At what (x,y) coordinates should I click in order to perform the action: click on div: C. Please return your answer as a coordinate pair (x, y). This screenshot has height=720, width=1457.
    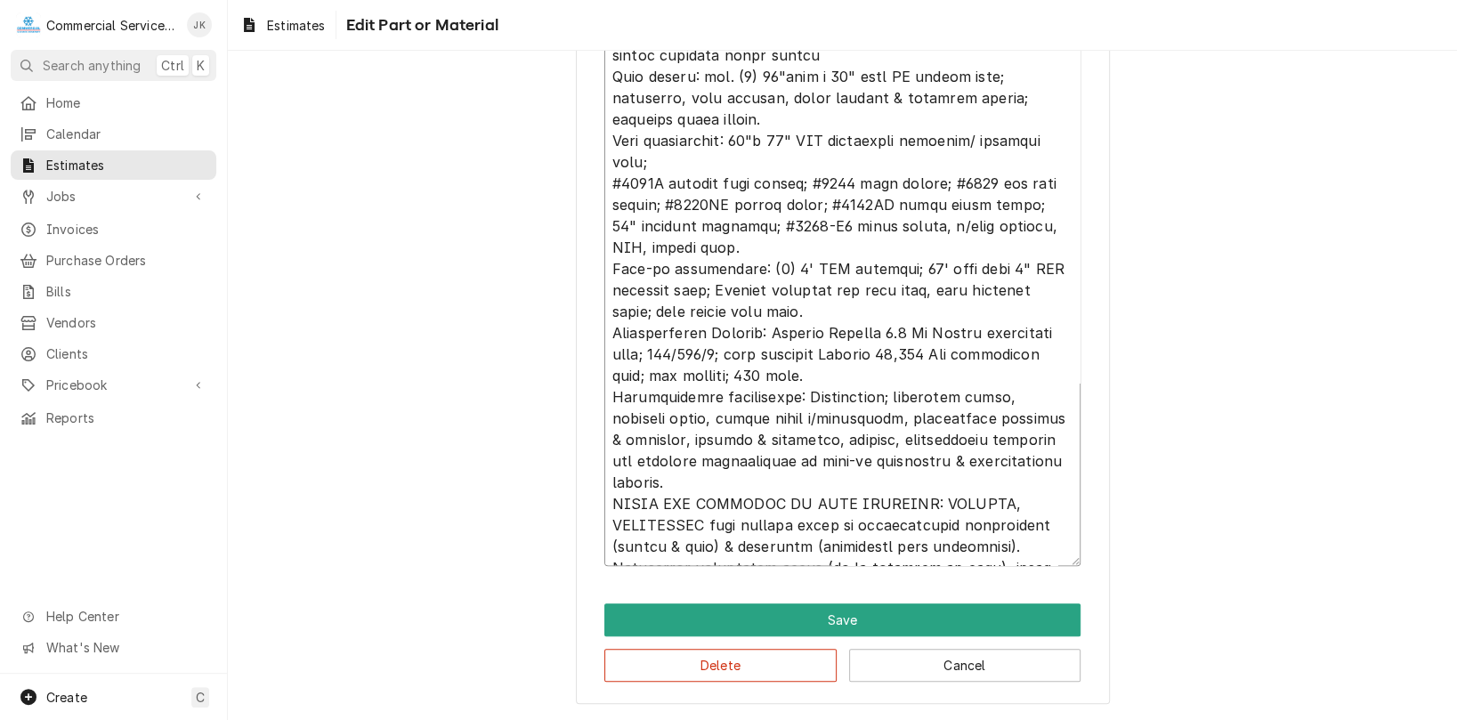
    Looking at the image, I should click on (28, 25).